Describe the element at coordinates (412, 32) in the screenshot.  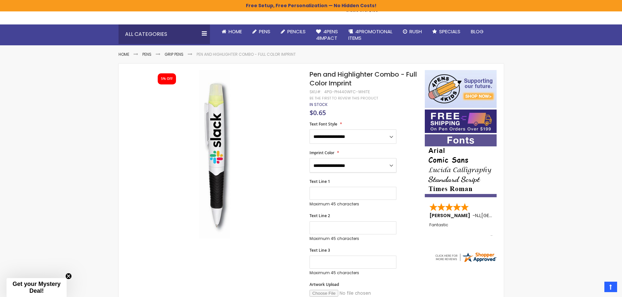
I see `a: Rush` at that location.